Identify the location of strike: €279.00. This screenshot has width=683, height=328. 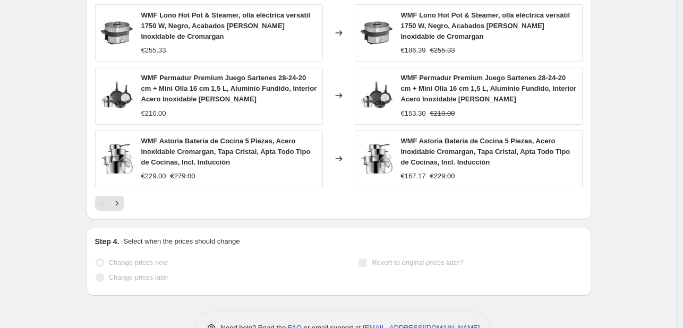
(183, 176).